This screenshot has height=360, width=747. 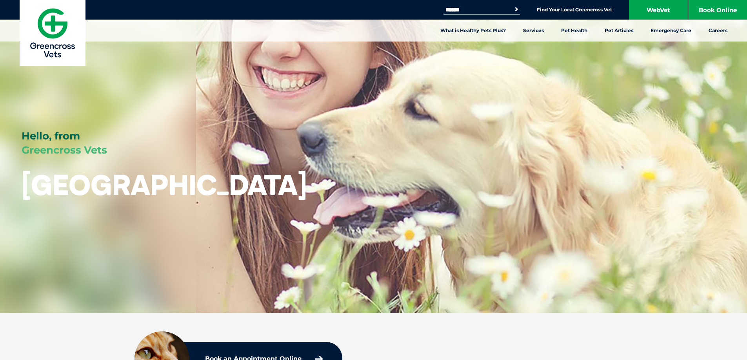 What do you see at coordinates (574, 10) in the screenshot?
I see `a: Find Your Local Greencross Vet` at bounding box center [574, 10].